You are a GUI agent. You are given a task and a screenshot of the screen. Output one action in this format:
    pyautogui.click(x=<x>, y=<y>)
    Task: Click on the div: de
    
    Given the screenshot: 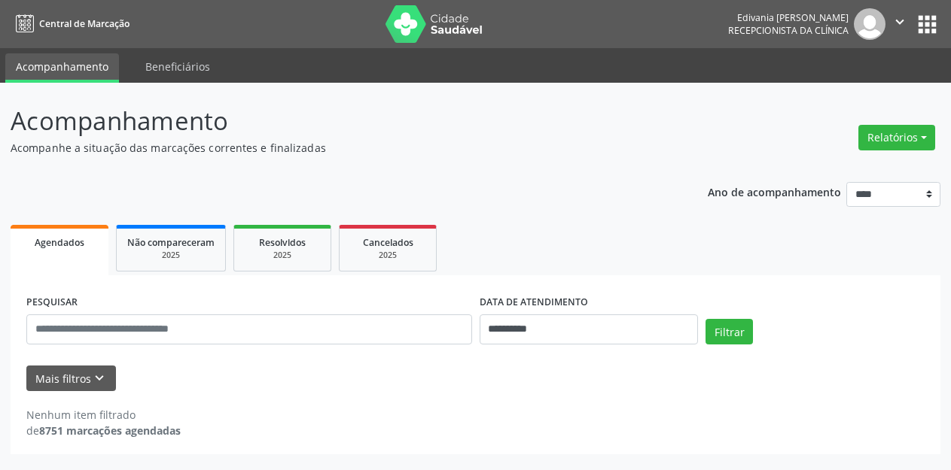 What is the action you would take?
    pyautogui.click(x=103, y=430)
    